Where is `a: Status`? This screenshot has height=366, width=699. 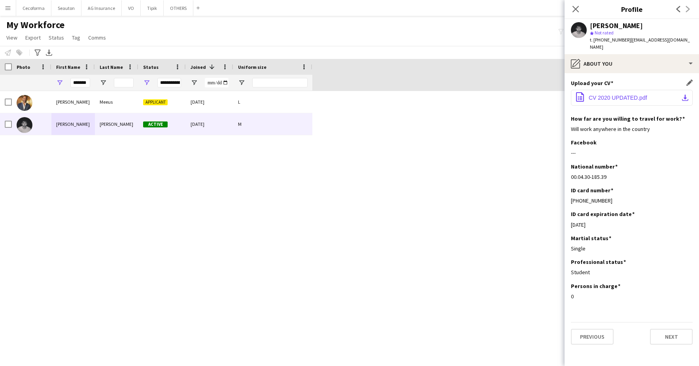 a: Status is located at coordinates (56, 38).